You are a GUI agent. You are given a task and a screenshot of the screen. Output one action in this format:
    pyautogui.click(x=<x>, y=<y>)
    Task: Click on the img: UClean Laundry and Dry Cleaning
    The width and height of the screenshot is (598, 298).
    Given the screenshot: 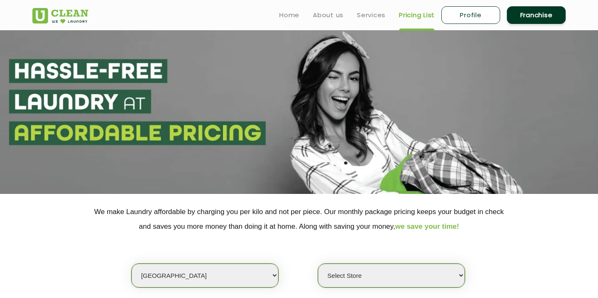 What is the action you would take?
    pyautogui.click(x=60, y=16)
    